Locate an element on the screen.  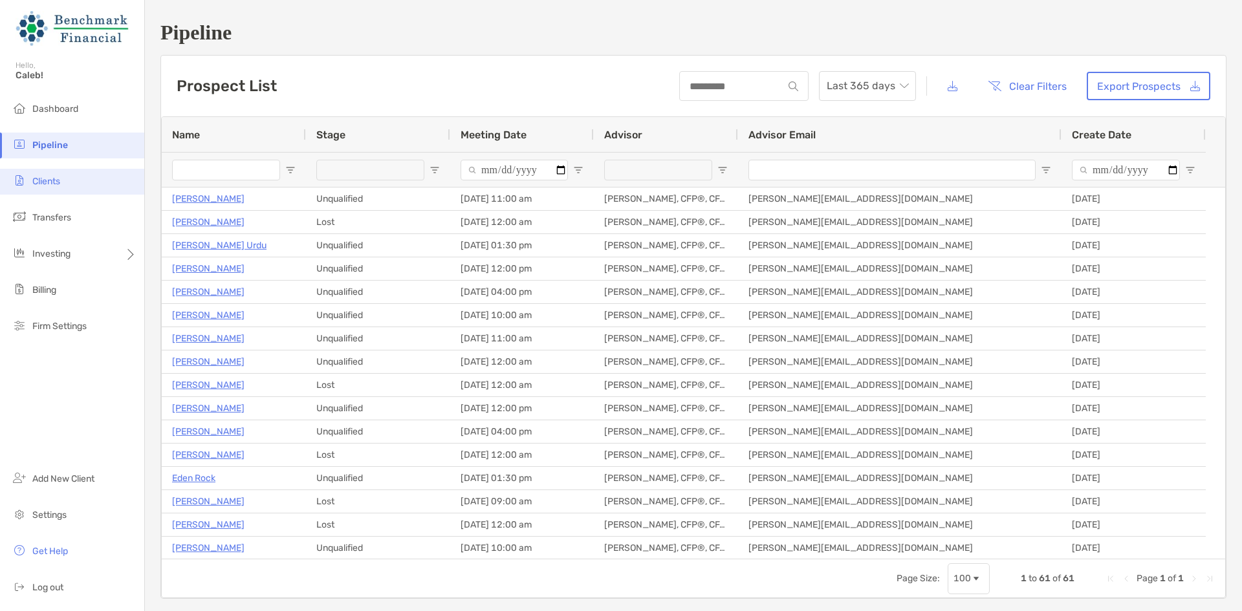
p: Eden Rock is located at coordinates (193, 478).